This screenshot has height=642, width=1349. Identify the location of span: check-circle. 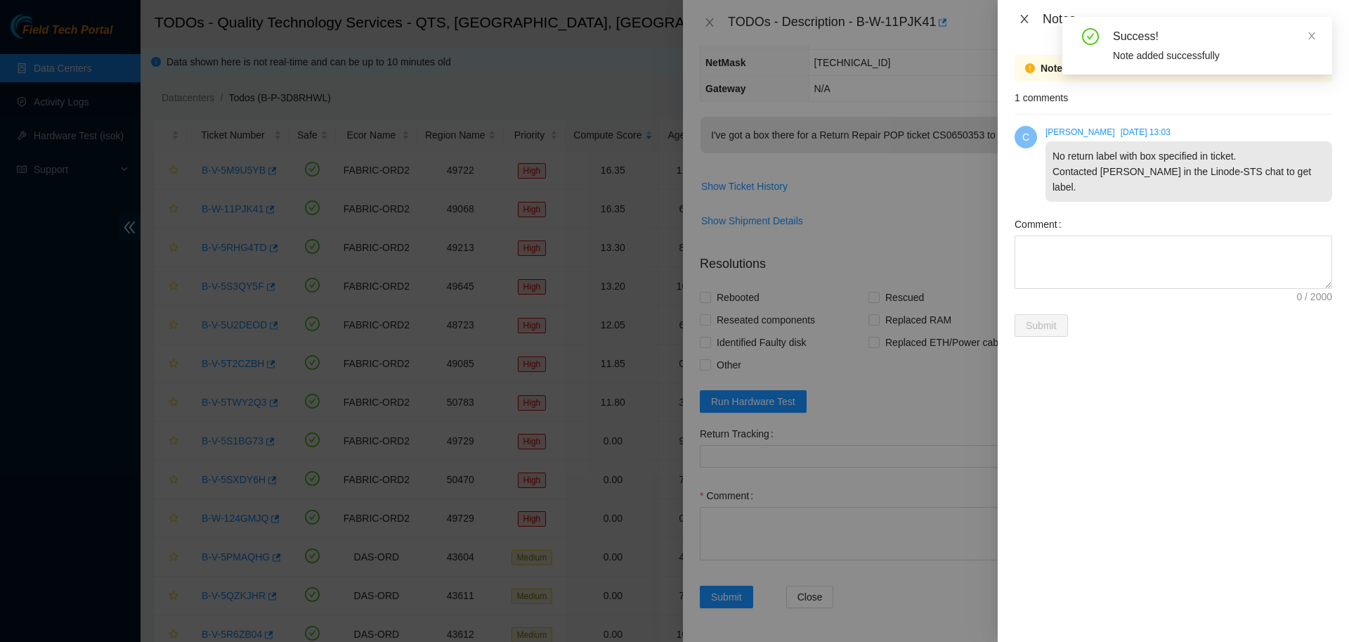
(1091, 37).